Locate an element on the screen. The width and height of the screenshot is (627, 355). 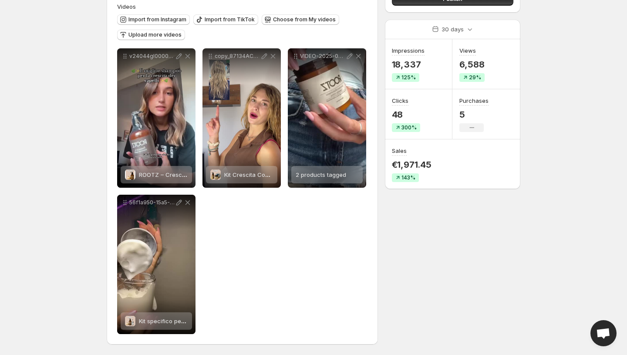
p: 6,588 is located at coordinates (472, 64).